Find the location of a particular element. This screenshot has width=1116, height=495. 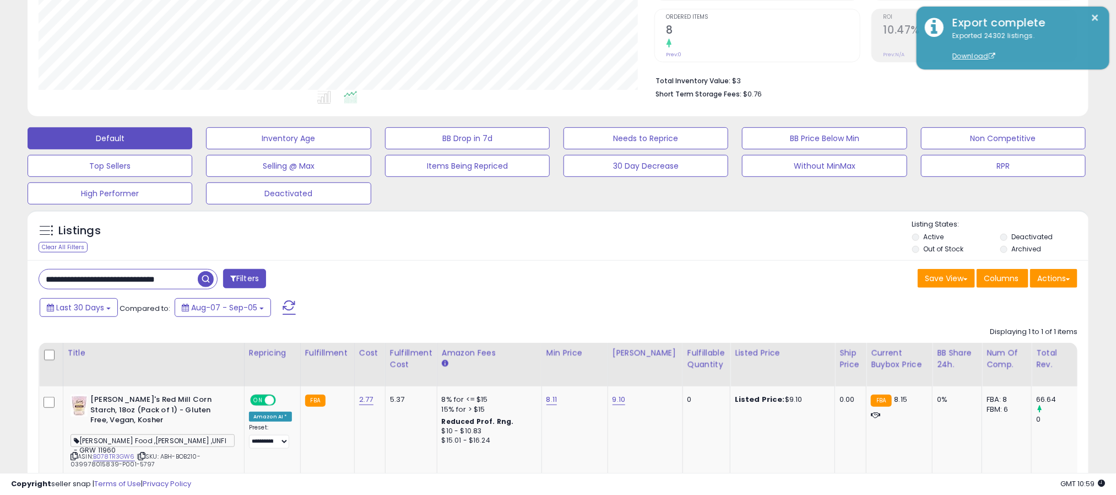

button: RPR is located at coordinates (1003, 166).